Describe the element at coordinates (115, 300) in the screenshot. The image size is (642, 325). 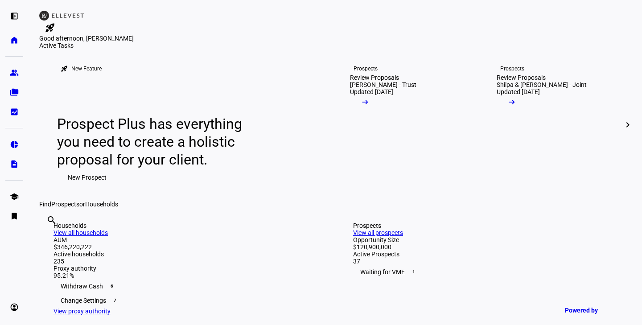
I see `span: 7` at that location.